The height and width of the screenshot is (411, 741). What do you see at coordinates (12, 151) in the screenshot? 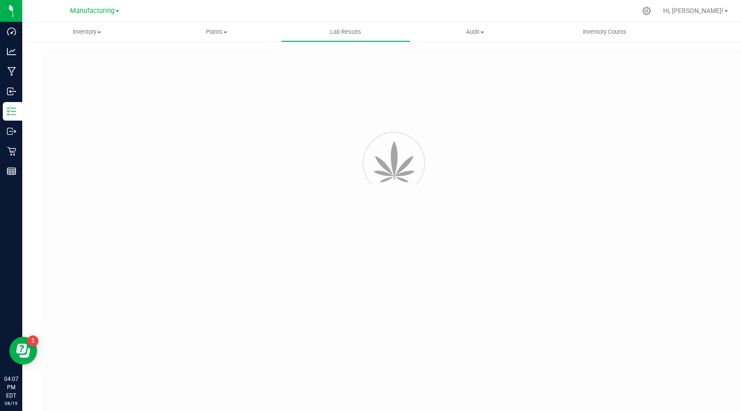
I see `inline-svg: Retail` at bounding box center [12, 151].